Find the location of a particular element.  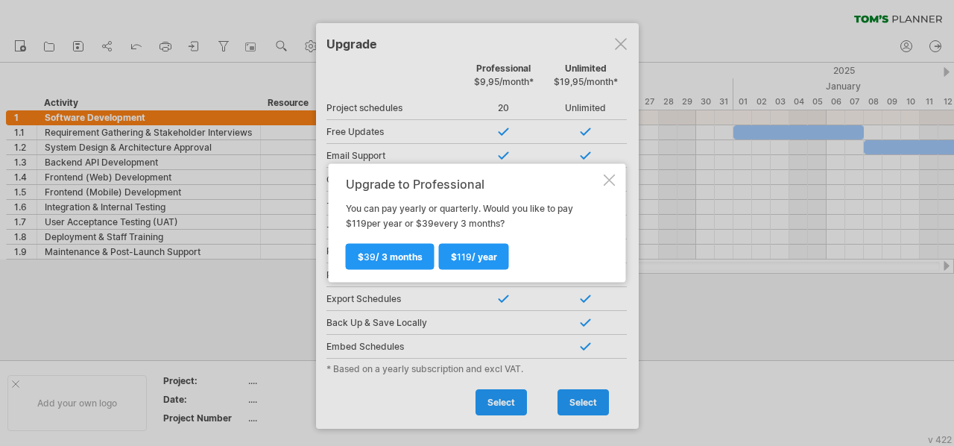

a: $119/ year is located at coordinates (474, 256).